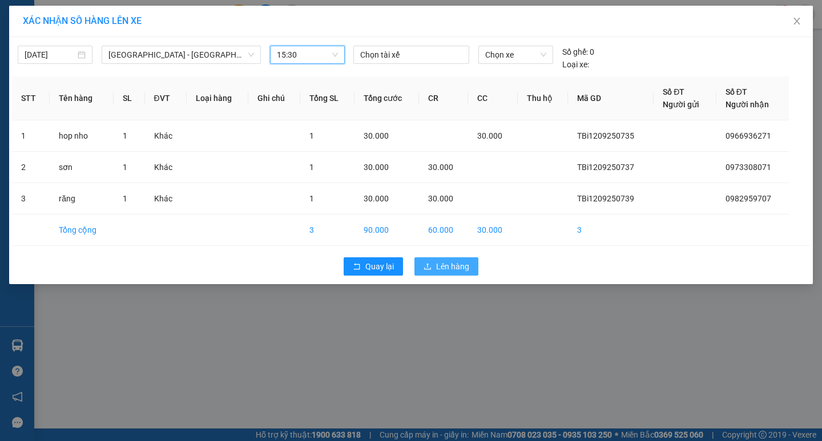 The image size is (822, 441). What do you see at coordinates (575, 52) in the screenshot?
I see `span: Số ghế:` at bounding box center [575, 52].